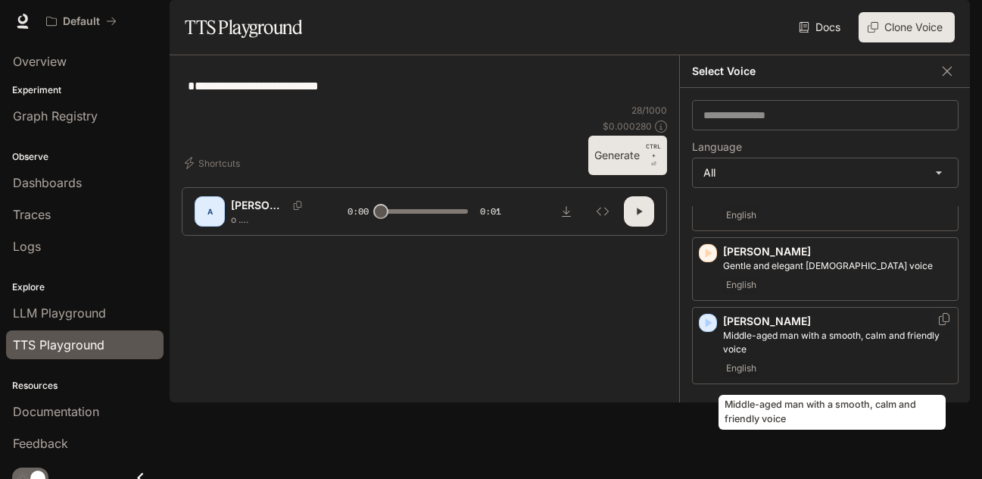 The image size is (982, 479). What do you see at coordinates (491, 211) in the screenshot?
I see `span: 0:01` at bounding box center [491, 211].